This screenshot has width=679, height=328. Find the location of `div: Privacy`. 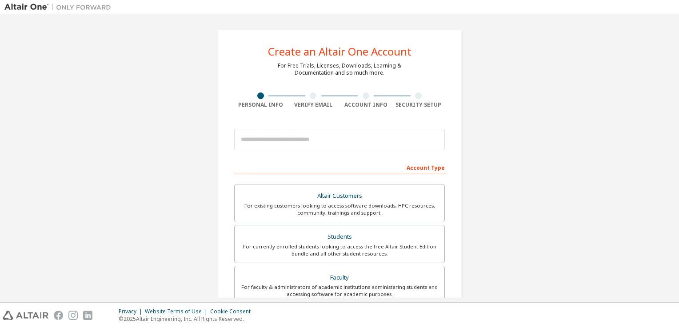

div: Privacy is located at coordinates (132, 312).